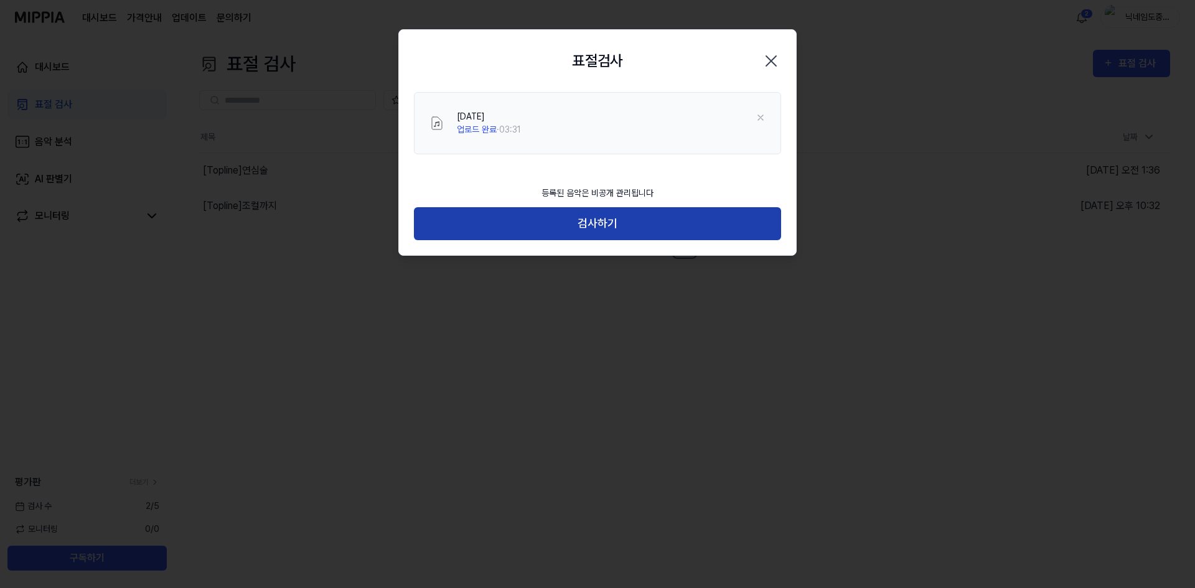  Describe the element at coordinates (598, 61) in the screenshot. I see `h2: 표절검사` at that location.